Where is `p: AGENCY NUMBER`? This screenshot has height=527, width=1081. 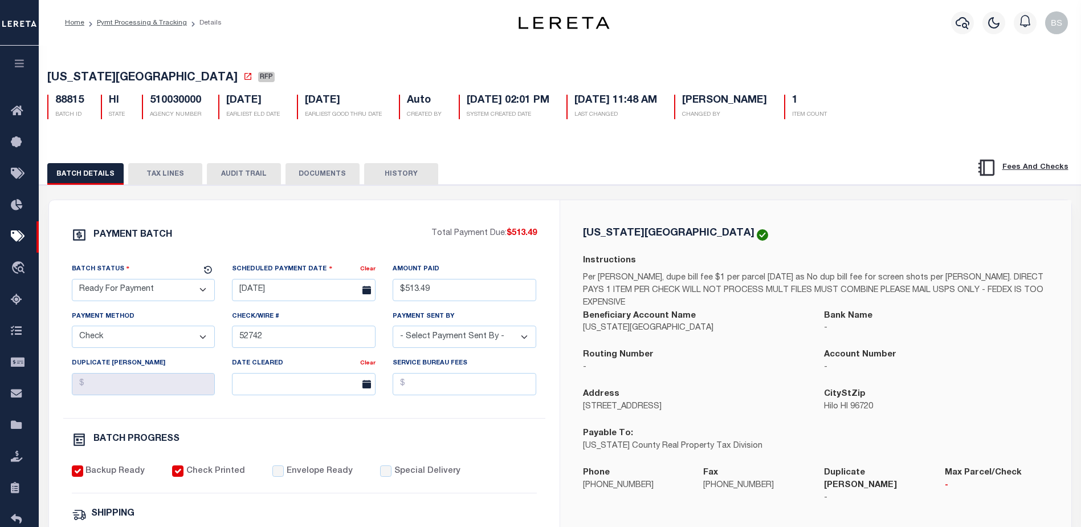
p: AGENCY NUMBER is located at coordinates (176, 115).